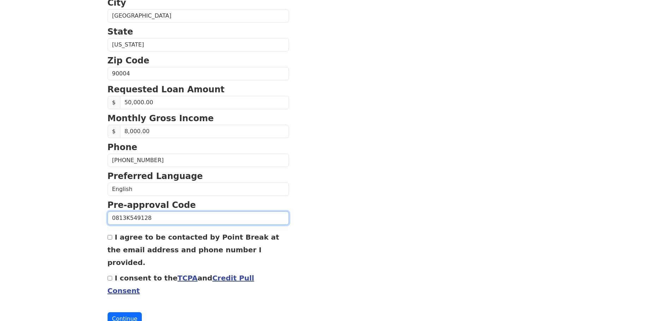 The image size is (672, 321). Describe the element at coordinates (193, 250) in the screenshot. I see `label: I agree to be contacted by Point Break at the email address and phone number I provided.` at that location.